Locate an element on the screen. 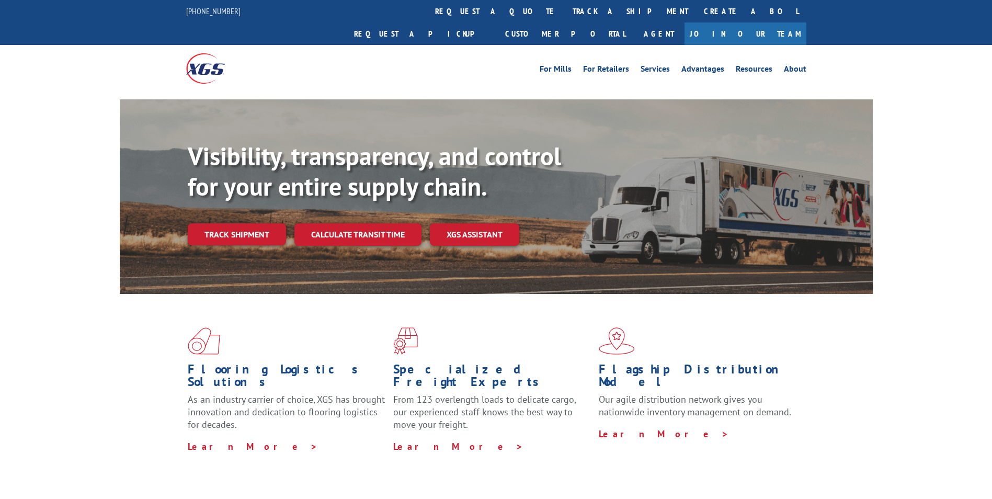  a: Customer Portal is located at coordinates (565, 33).